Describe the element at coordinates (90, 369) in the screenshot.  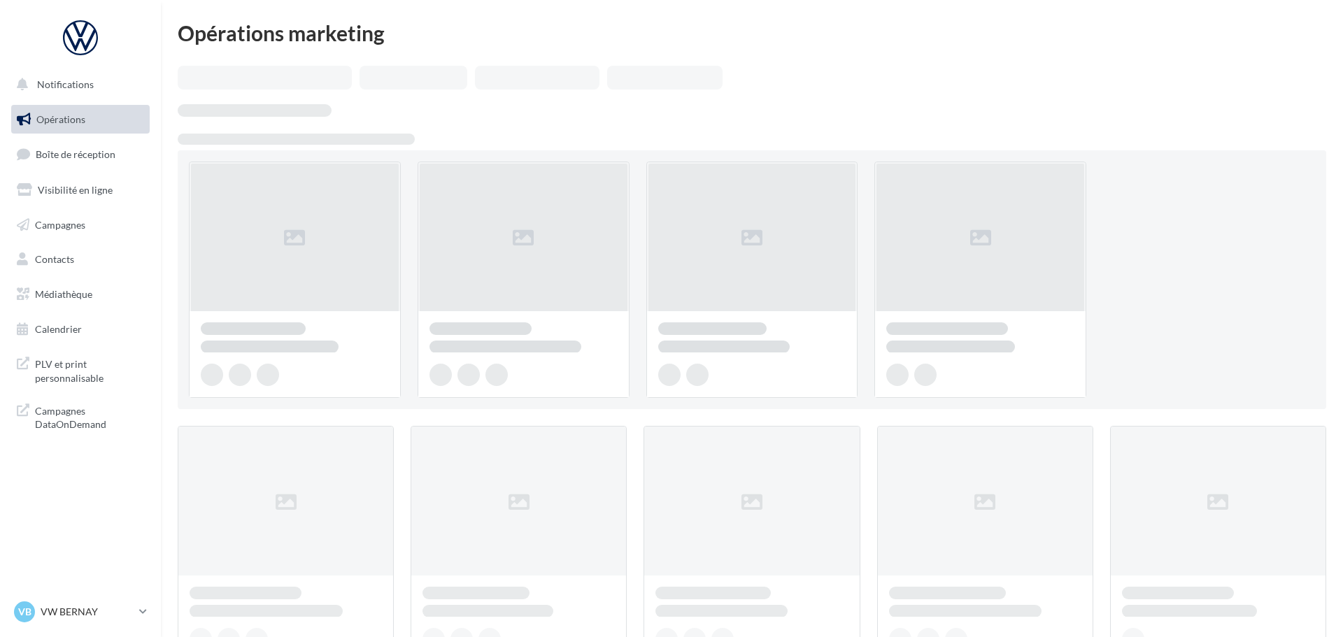
I see `span: PLV et print personnalisable` at that location.